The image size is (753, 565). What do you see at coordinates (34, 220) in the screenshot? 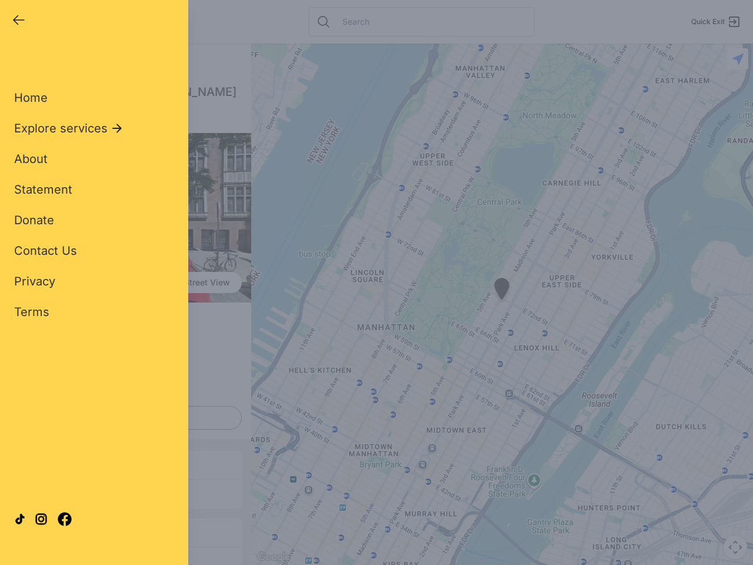
I see `a: Donate` at bounding box center [34, 220].